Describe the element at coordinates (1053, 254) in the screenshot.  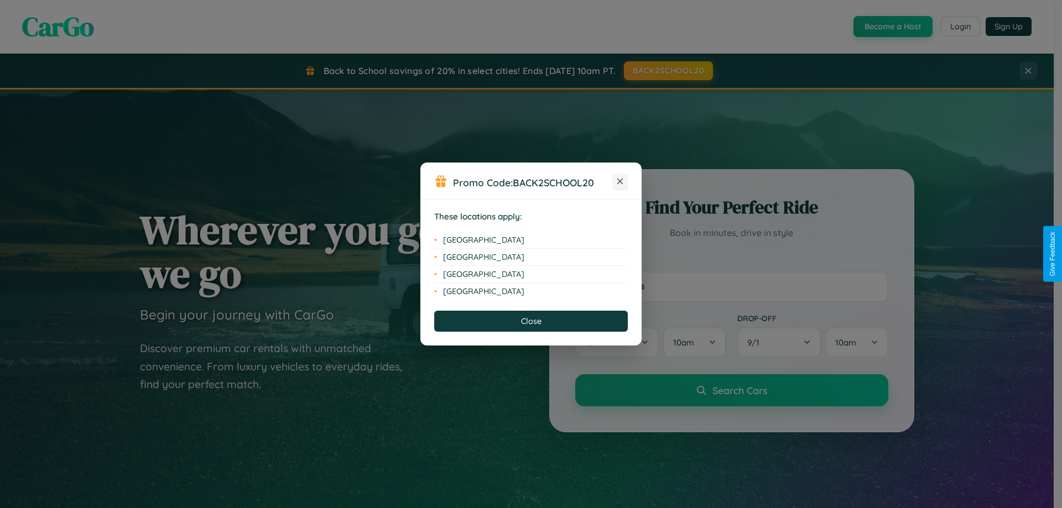
I see `div: Give Feedback` at that location.